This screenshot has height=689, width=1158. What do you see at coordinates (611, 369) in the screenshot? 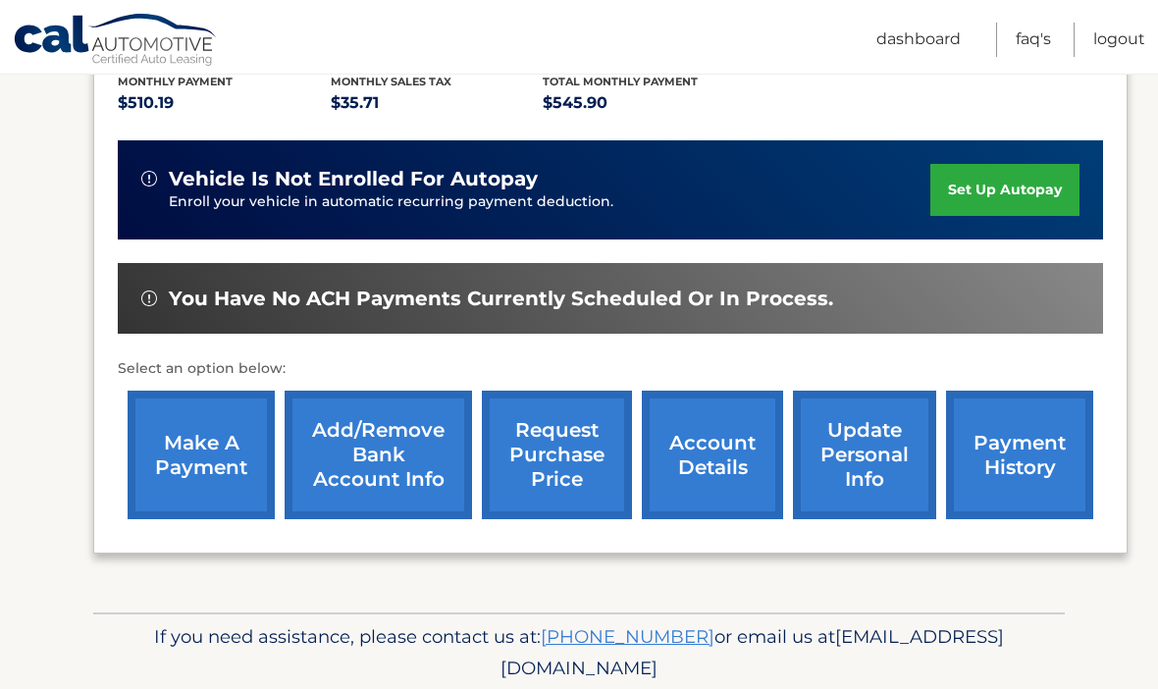
I see `p: Select an option below:` at bounding box center [611, 369].